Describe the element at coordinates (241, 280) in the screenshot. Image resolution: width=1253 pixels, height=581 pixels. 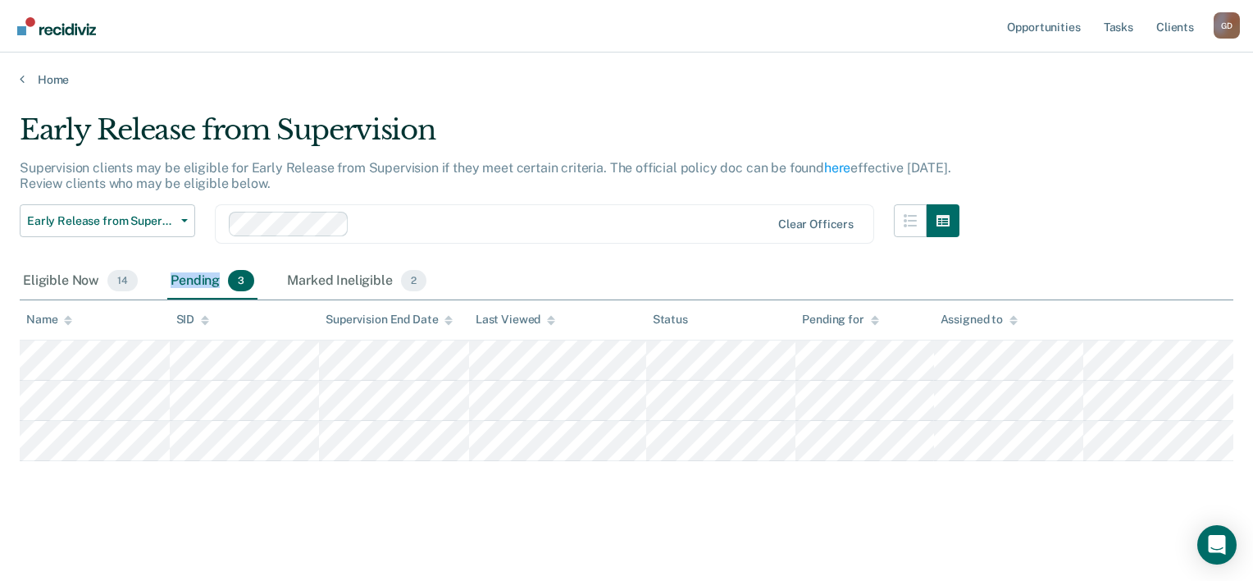
I see `span: 3` at that location.